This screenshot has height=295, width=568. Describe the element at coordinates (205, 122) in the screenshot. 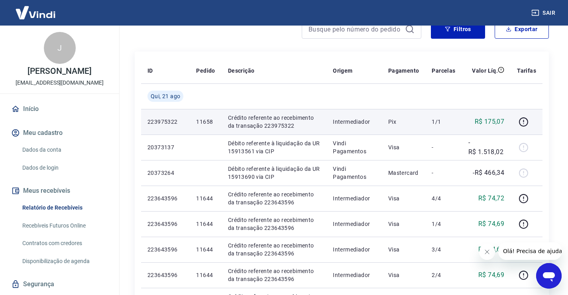

I see `p: 11658` at that location.